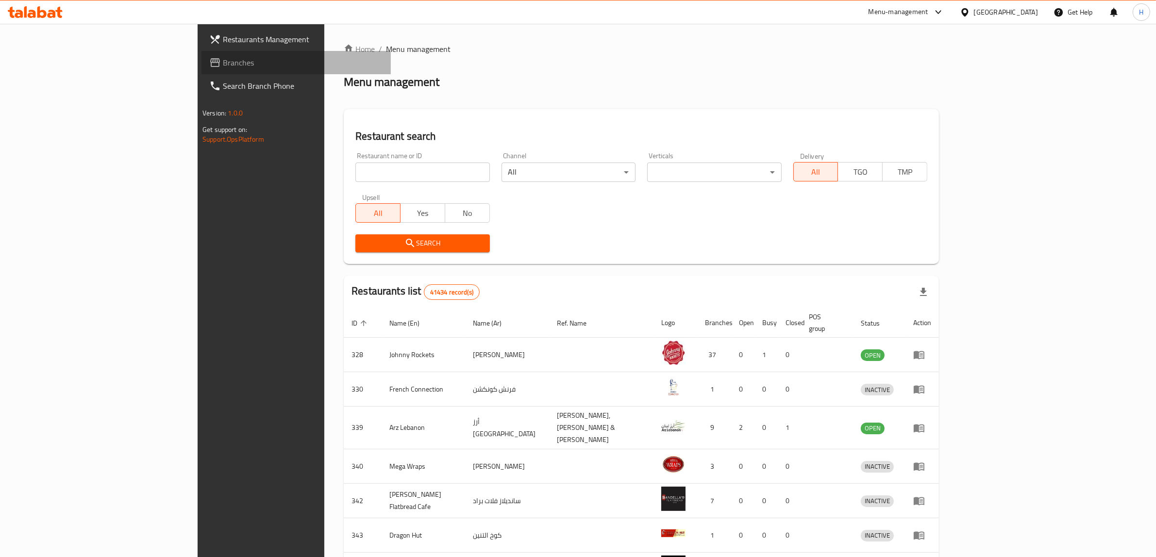 This screenshot has width=1156, height=557. What do you see at coordinates (235, 113) in the screenshot?
I see `span: 1.0.0` at bounding box center [235, 113].